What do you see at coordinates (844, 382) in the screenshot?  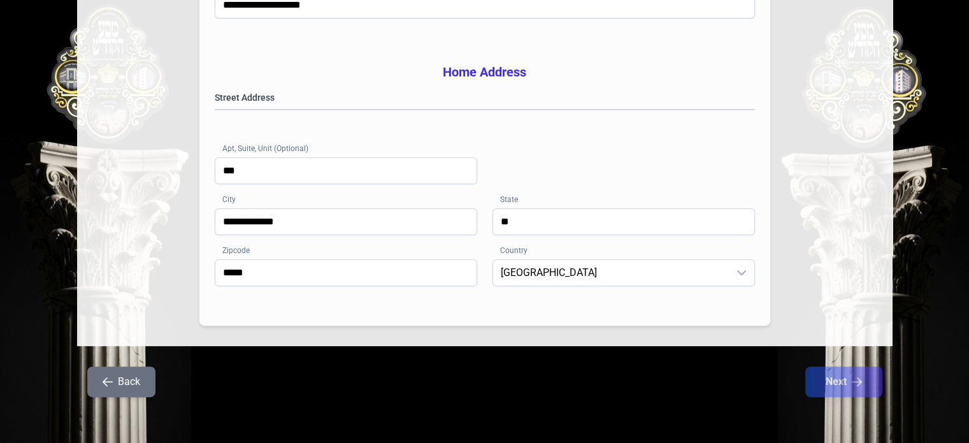 I see `button: Next` at bounding box center [844, 382].